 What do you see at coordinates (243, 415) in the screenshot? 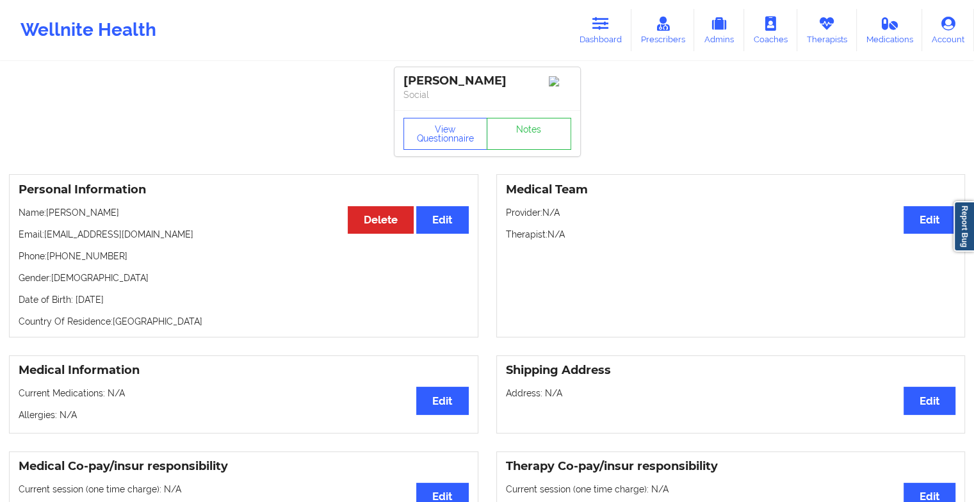
I see `p: Allergies: N/A` at bounding box center [243, 415].